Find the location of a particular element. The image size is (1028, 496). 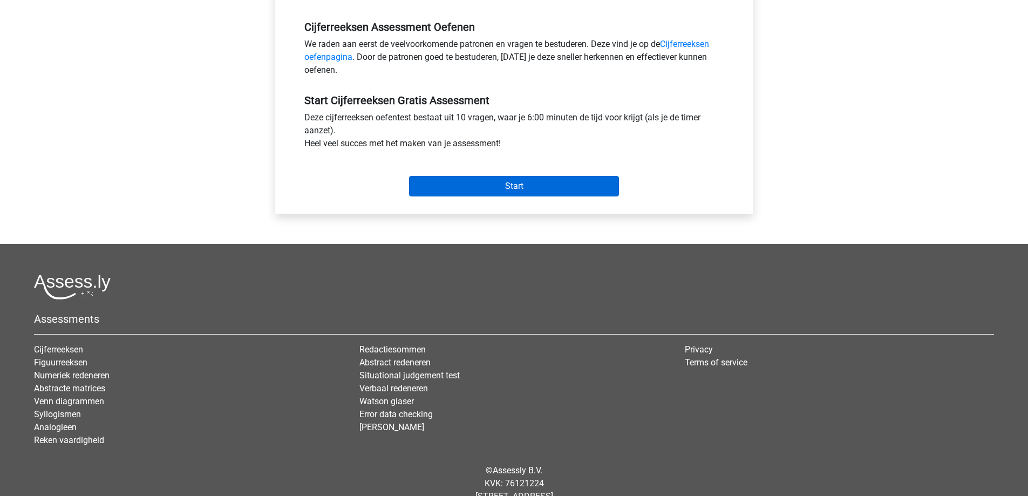

a: Assessly B.V. is located at coordinates (518, 470).